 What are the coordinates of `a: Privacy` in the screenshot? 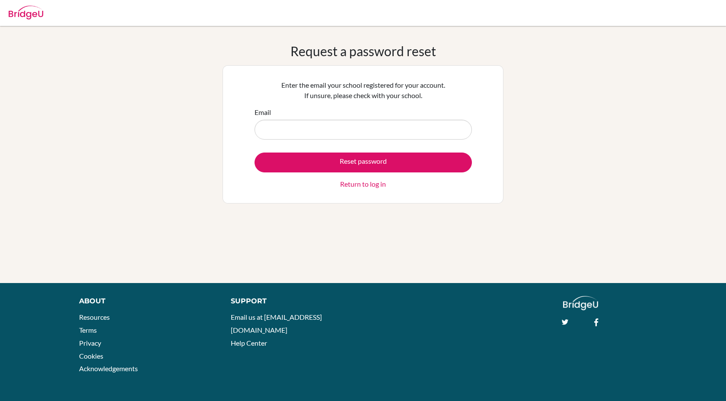 It's located at (90, 343).